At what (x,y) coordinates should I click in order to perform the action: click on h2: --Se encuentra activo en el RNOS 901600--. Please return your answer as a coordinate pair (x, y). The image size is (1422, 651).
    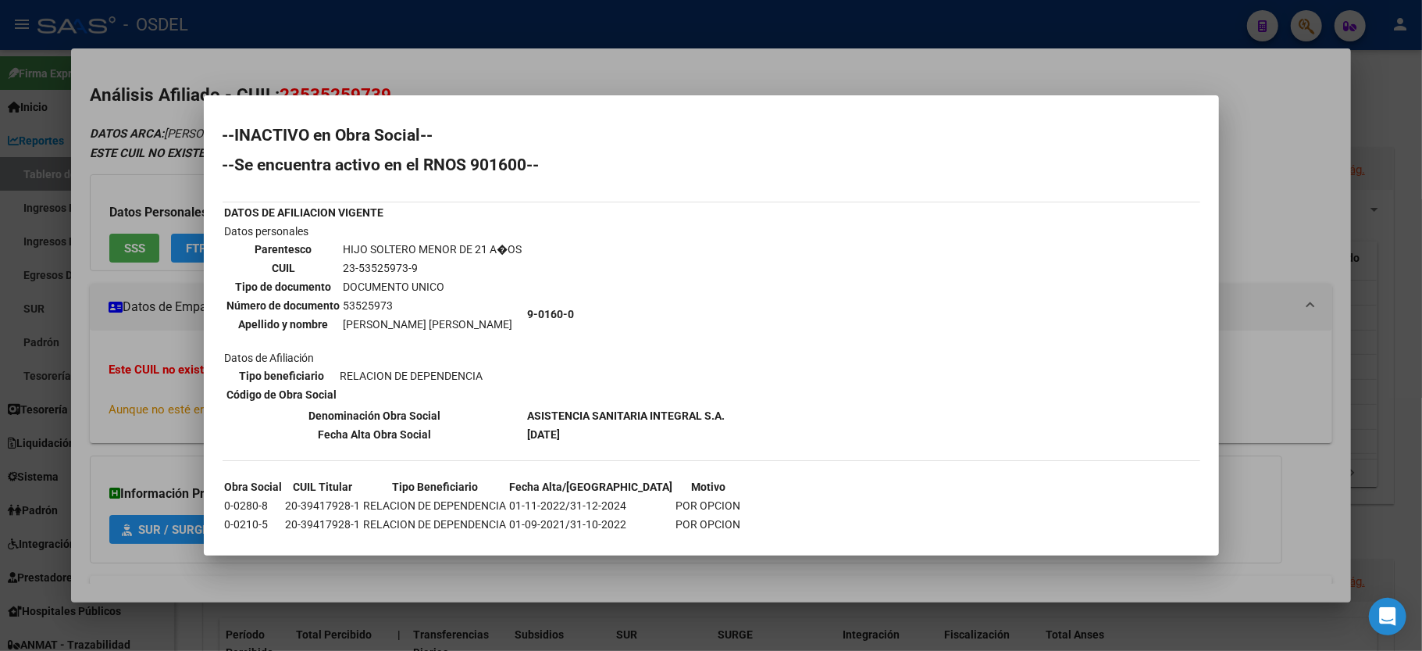
    Looking at the image, I should click on (712, 165).